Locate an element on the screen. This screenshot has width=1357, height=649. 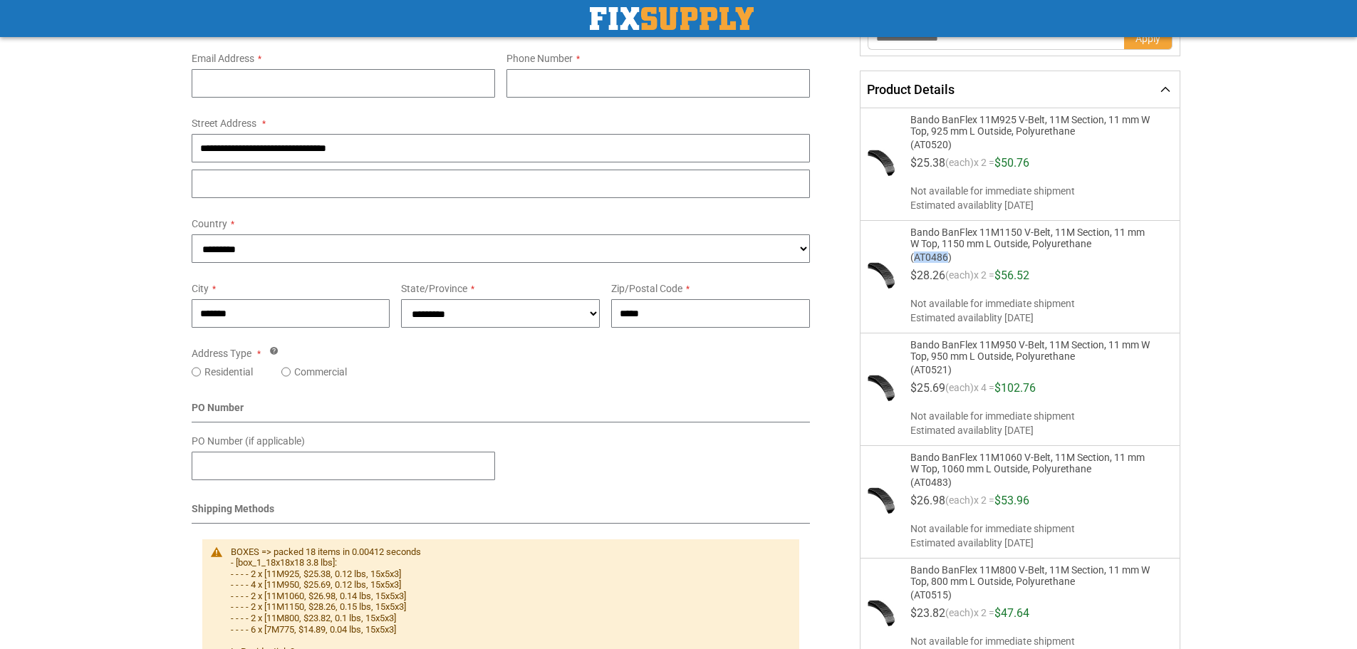
div: Shipping Methods is located at coordinates (501, 512).